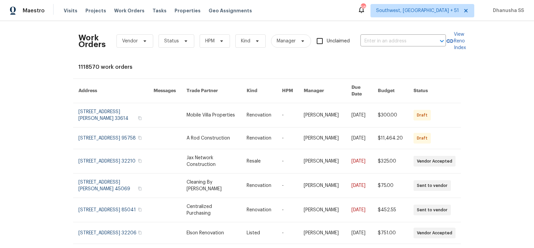 The image size is (534, 248). What do you see at coordinates (211, 91) in the screenshot?
I see `th: Trade Partner` at bounding box center [211, 91].